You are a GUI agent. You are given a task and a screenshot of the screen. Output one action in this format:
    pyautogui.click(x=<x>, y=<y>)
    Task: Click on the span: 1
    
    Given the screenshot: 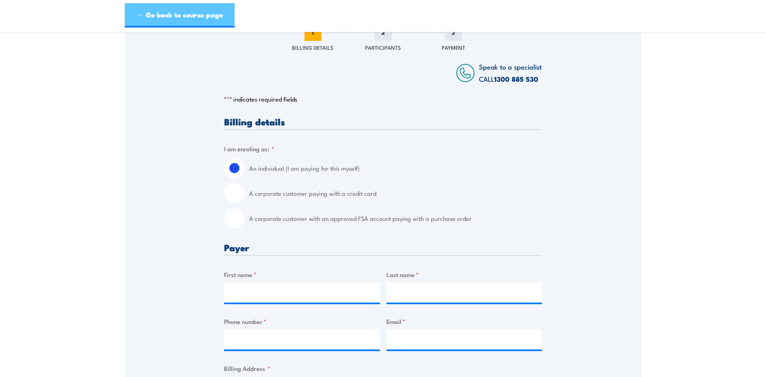 What is the action you would take?
    pyautogui.click(x=313, y=32)
    